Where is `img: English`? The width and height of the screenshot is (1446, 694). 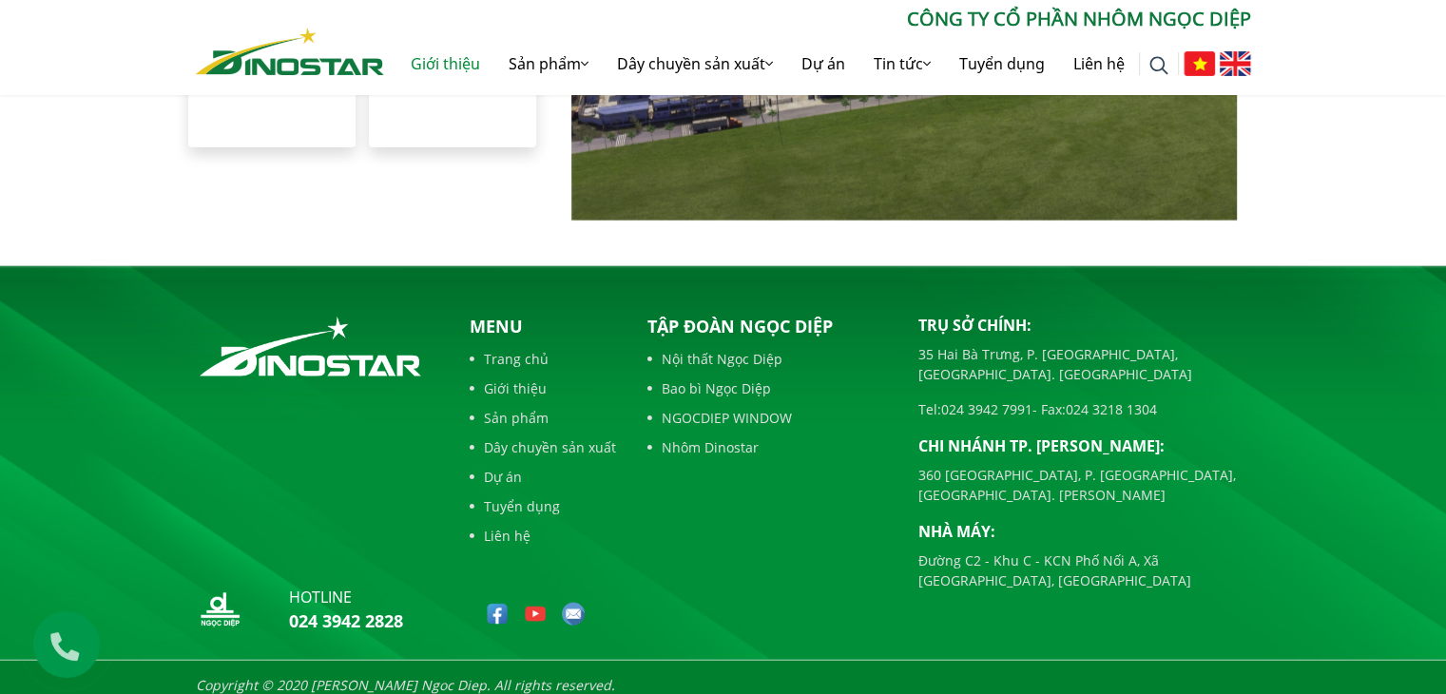
img: English is located at coordinates (1235, 64).